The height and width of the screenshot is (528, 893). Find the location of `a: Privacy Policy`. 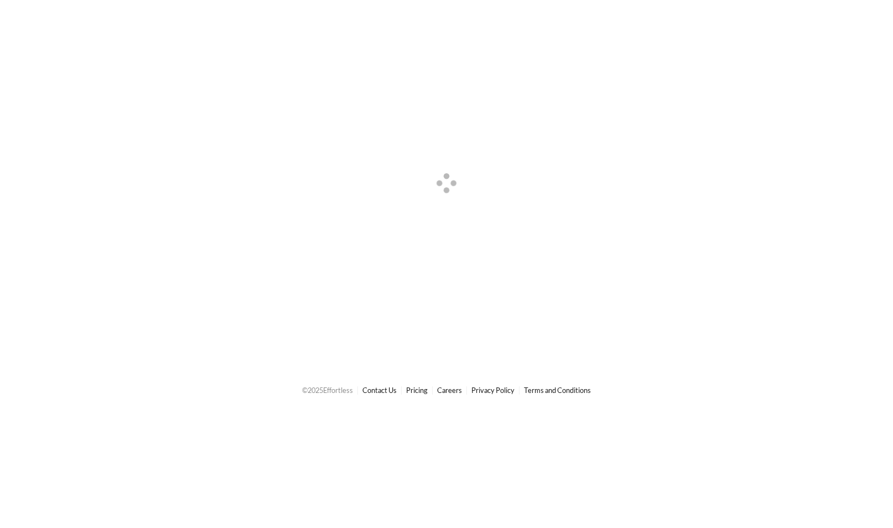

a: Privacy Policy is located at coordinates (493, 390).